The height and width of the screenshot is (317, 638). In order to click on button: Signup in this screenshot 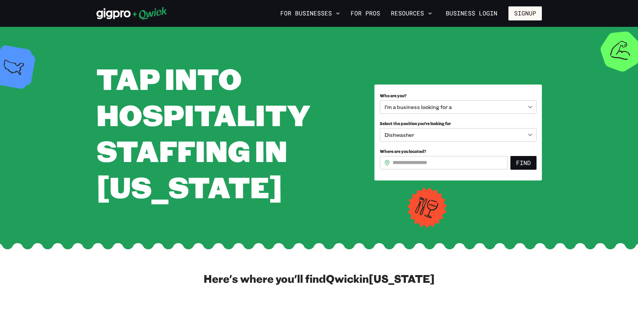, I will do `click(525, 13)`.